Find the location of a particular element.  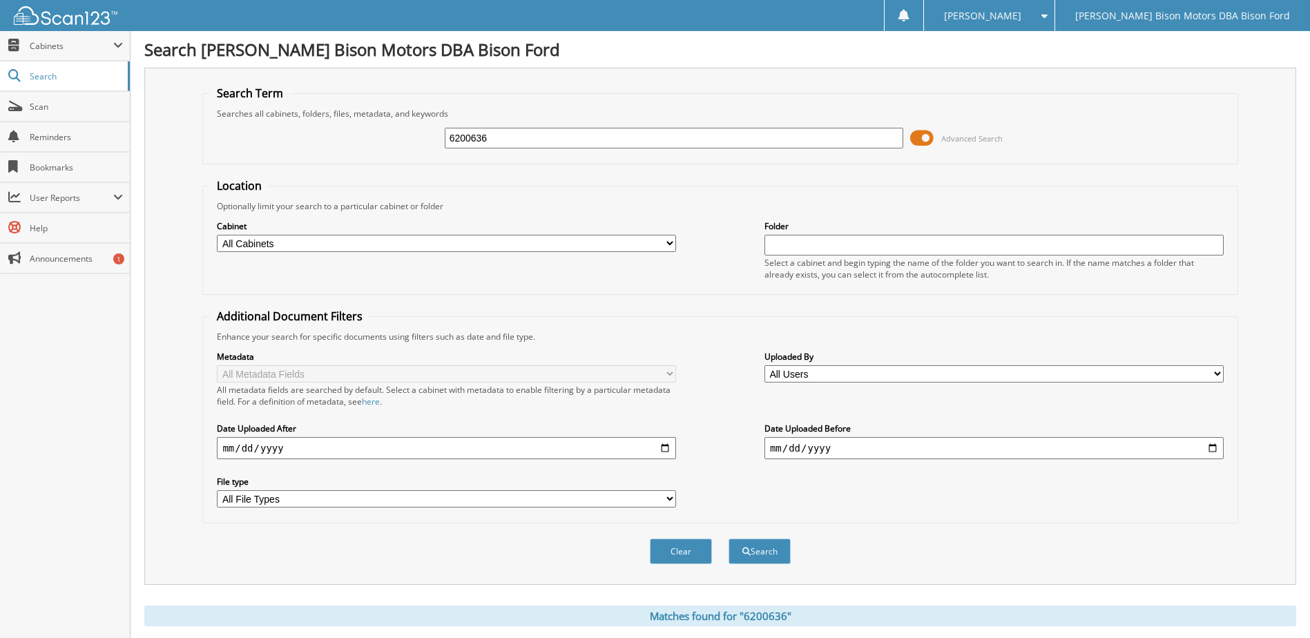

legend: Search Term is located at coordinates (250, 93).